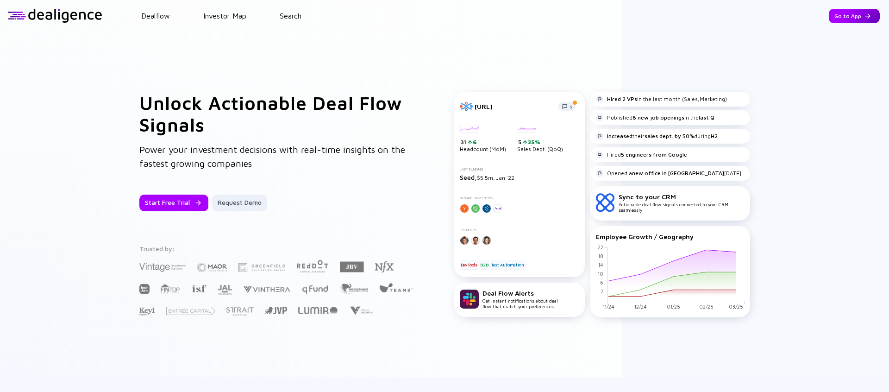 The image size is (889, 392). Describe the element at coordinates (277, 248) in the screenshot. I see `div: Trusted by:` at that location.